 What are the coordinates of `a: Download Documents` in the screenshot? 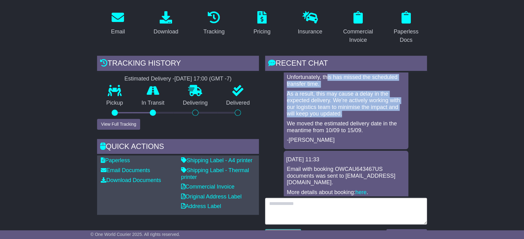 It's located at (131, 181).